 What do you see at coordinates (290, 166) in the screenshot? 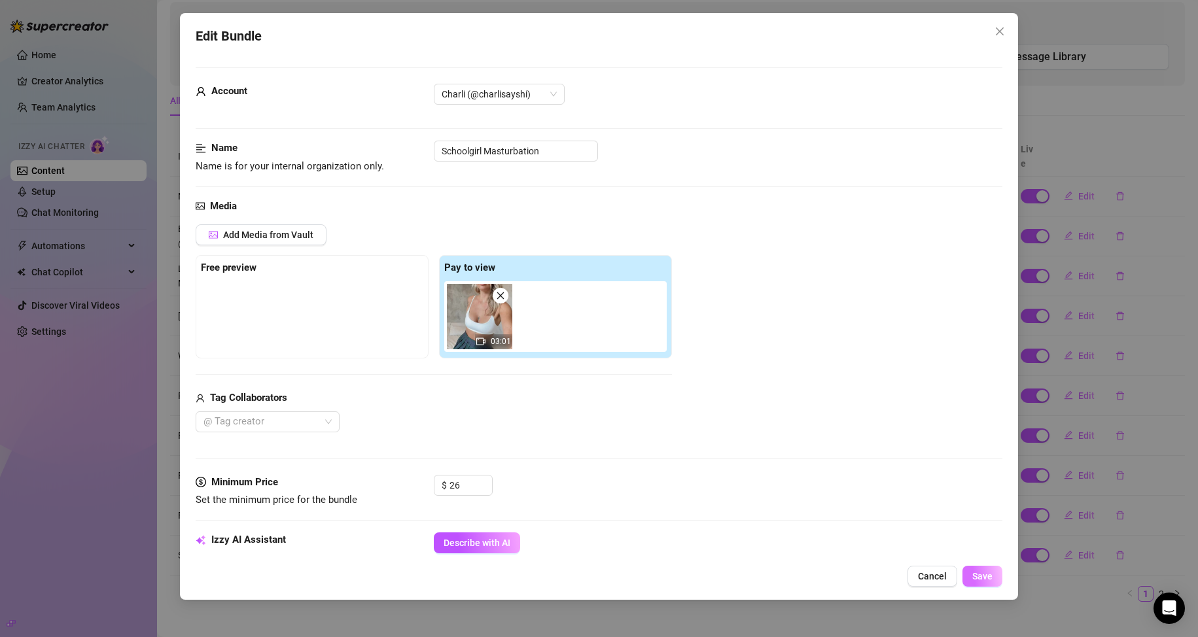
I see `span: Name is for your internal organization only.` at bounding box center [290, 166].